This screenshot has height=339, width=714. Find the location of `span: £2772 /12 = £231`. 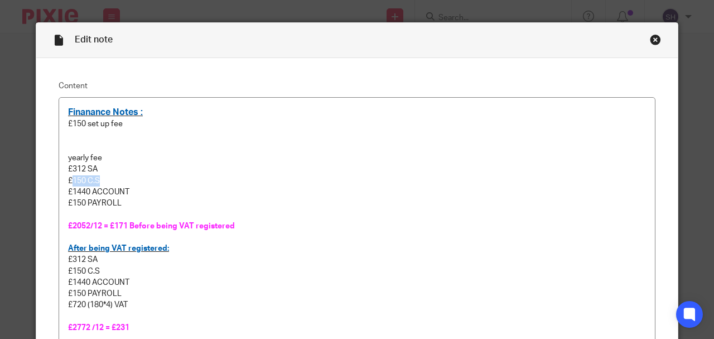

span: £2772 /12 = £231 is located at coordinates (99, 328).